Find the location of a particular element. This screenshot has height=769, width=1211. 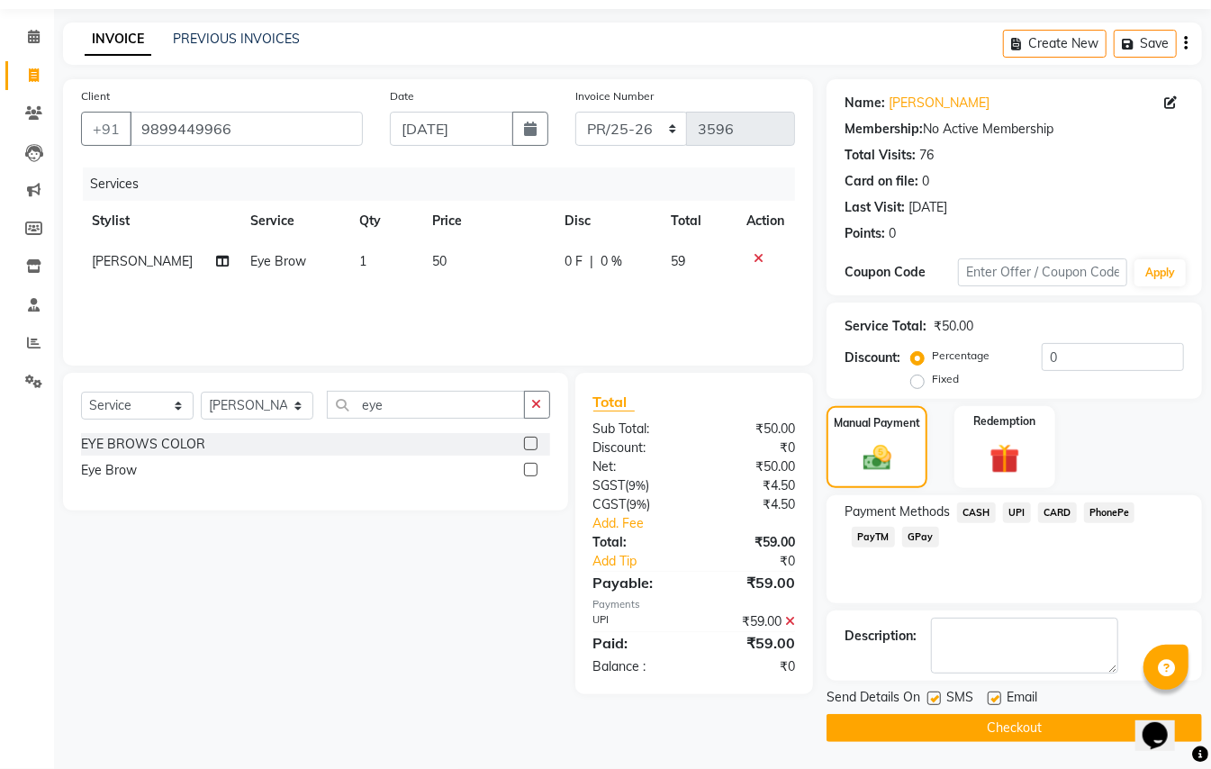

div: Points: is located at coordinates (864, 233).